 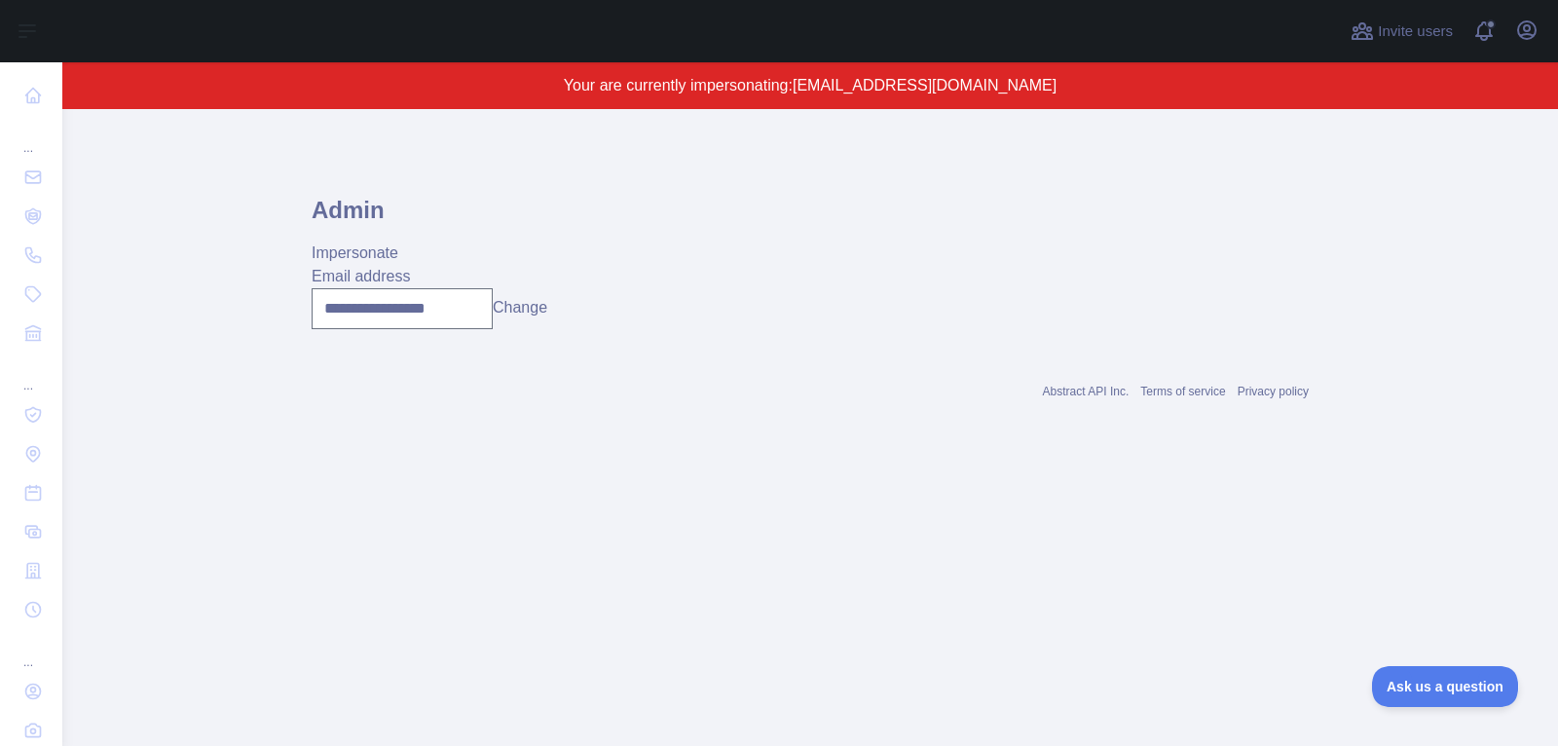 I want to click on button: Invite users, so click(x=1401, y=31).